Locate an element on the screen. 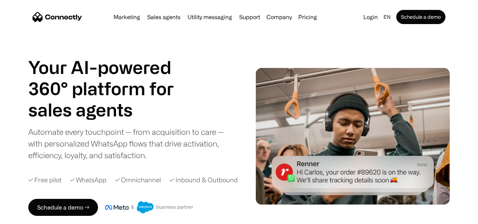  h1: Your AI-powered 360° platform for is located at coordinates (110, 78).